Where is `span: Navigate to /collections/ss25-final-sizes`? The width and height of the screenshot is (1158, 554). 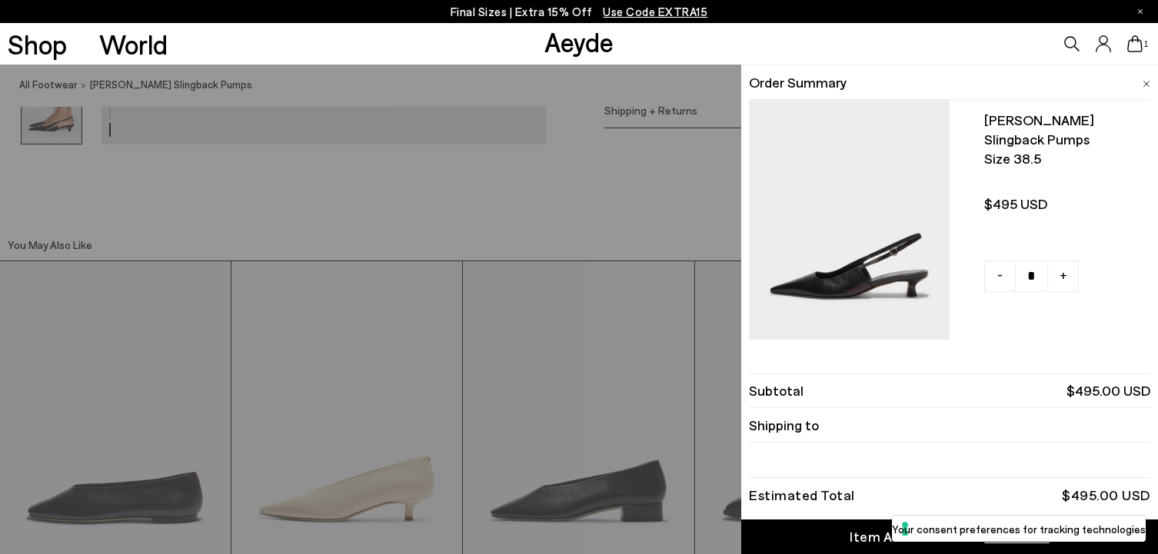
span: Navigate to /collections/ss25-final-sizes is located at coordinates (655, 12).